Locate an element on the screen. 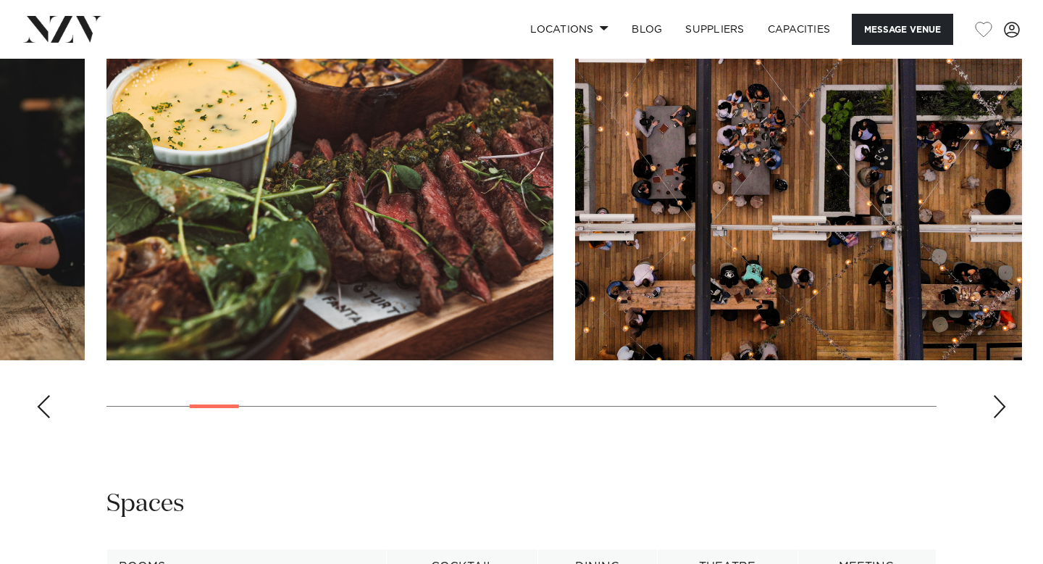  img: nzv-logo.png is located at coordinates (62, 29).